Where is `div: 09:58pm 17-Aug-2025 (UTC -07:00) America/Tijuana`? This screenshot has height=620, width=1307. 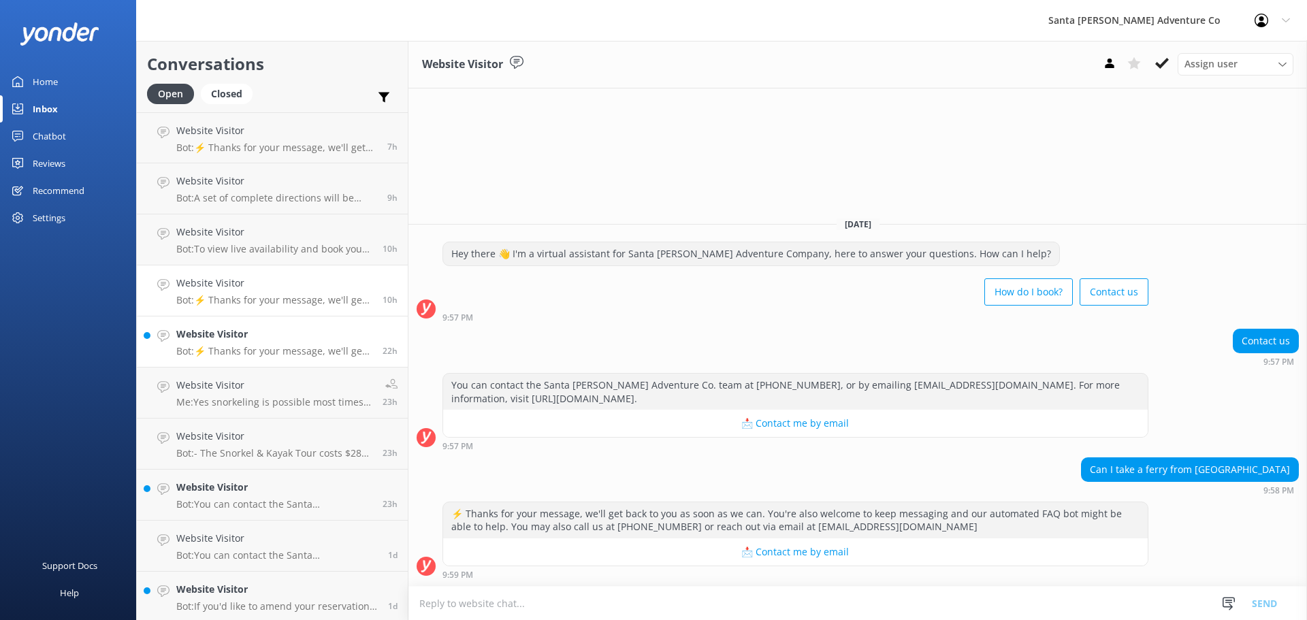
div: 09:58pm 17-Aug-2025 (UTC -07:00) America/Tijuana is located at coordinates (1190, 490).